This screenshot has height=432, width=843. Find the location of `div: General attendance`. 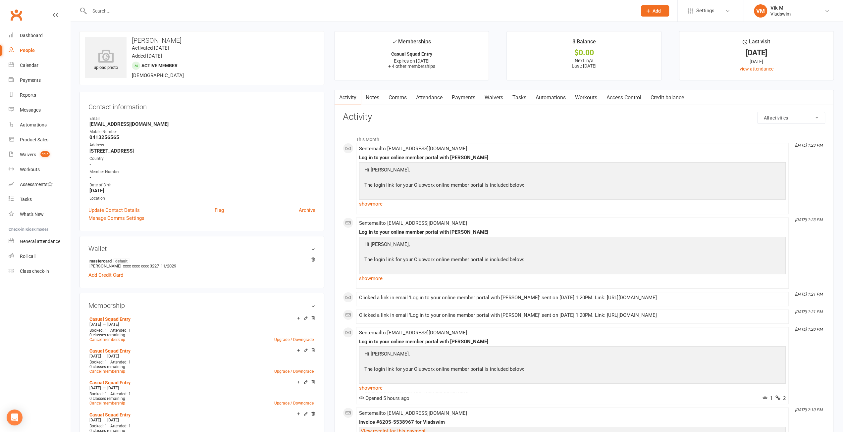

div: General attendance is located at coordinates (40, 241).